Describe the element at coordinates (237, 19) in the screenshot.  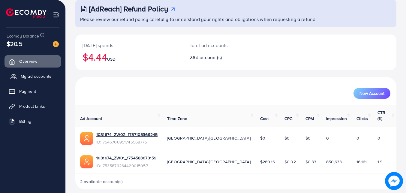
I see `p: Please review our refund policy carefully to understand your rights and obligations when requesti...` at that location.